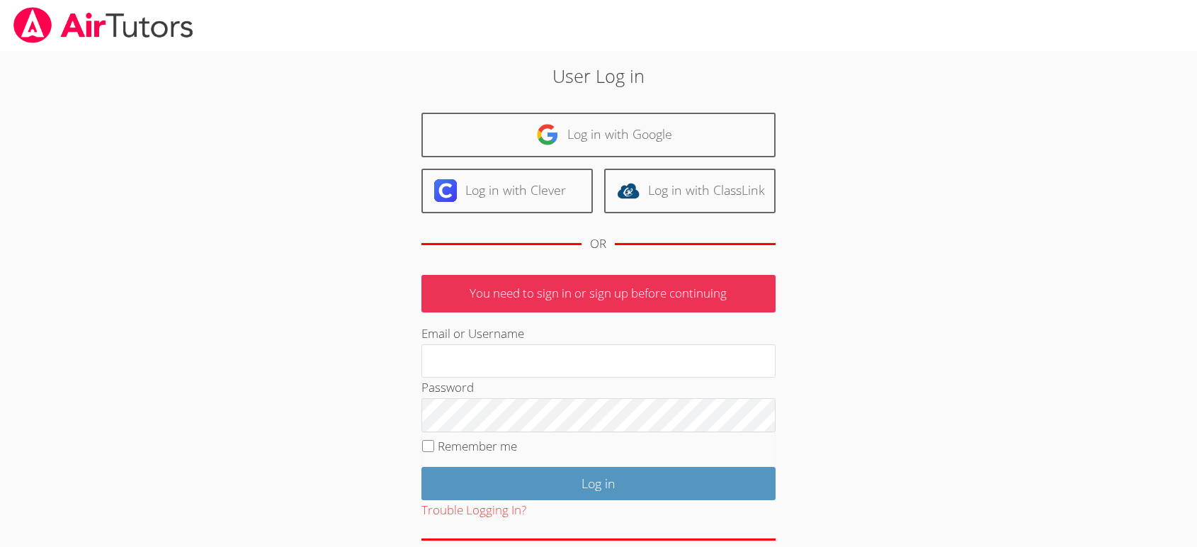 This screenshot has height=547, width=1197. Describe the element at coordinates (598, 135) in the screenshot. I see `a: Log in with Google` at that location.